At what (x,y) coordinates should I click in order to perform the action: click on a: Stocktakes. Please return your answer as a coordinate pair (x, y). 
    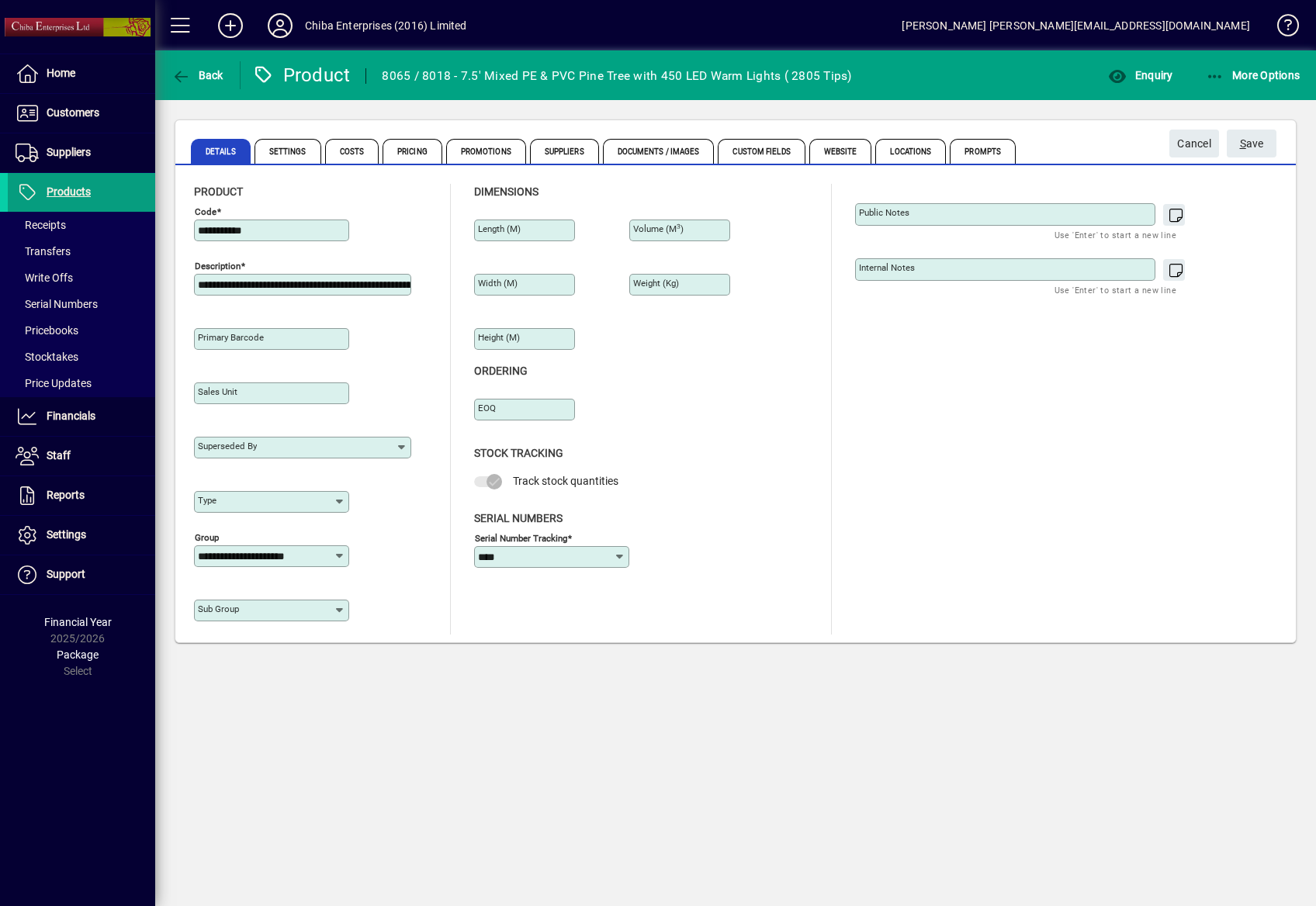
    Looking at the image, I should click on (81, 357).